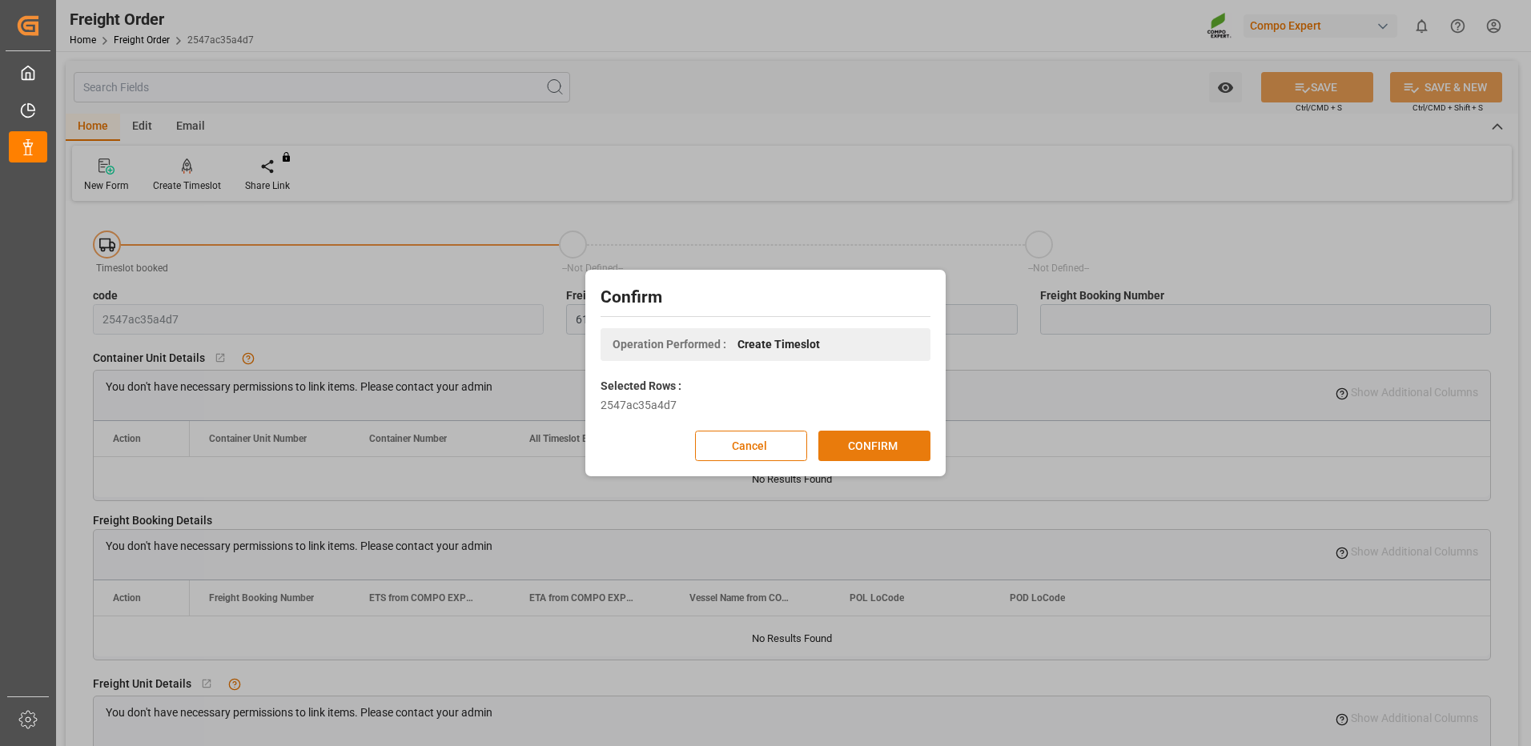 The image size is (1531, 746). What do you see at coordinates (874, 446) in the screenshot?
I see `button: CONFIRM` at bounding box center [874, 446].